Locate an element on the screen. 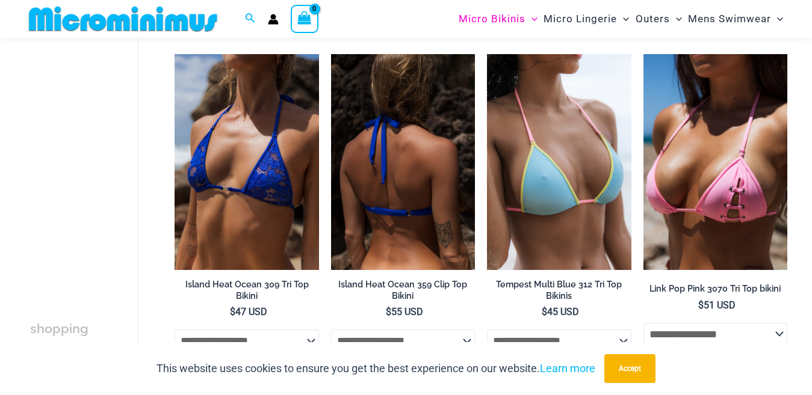 The height and width of the screenshot is (395, 812). button: Accept is located at coordinates (629, 369).